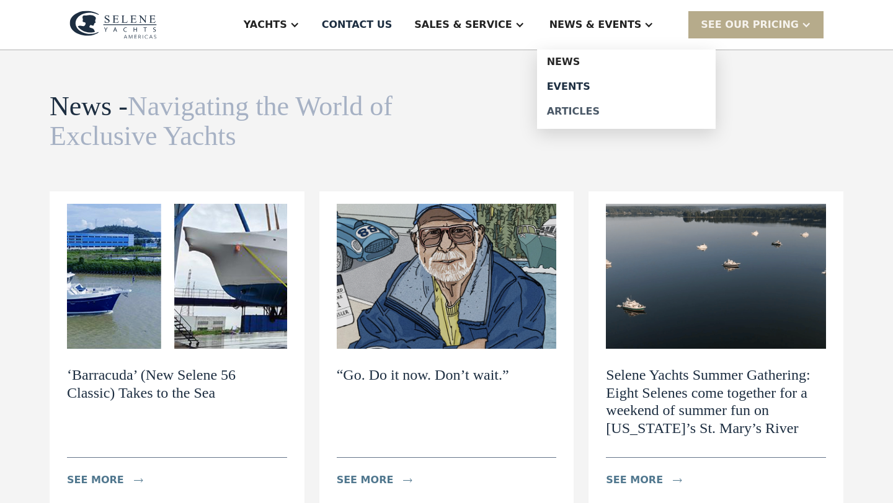 Image resolution: width=893 pixels, height=503 pixels. What do you see at coordinates (715, 402) in the screenshot?
I see `h2: Selene Yachts Summer Gathering: Eight Selenes come together for a weekend of summer fun on [US_ST...` at bounding box center [715, 402].